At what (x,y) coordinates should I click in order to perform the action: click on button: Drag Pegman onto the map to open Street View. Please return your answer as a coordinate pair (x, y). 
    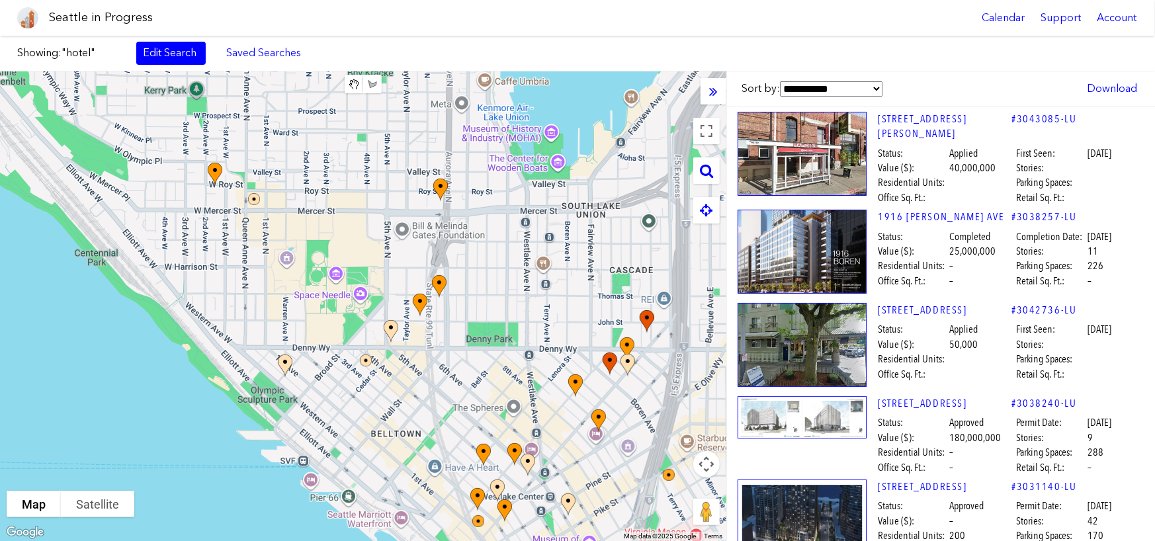
    Looking at the image, I should click on (707, 512).